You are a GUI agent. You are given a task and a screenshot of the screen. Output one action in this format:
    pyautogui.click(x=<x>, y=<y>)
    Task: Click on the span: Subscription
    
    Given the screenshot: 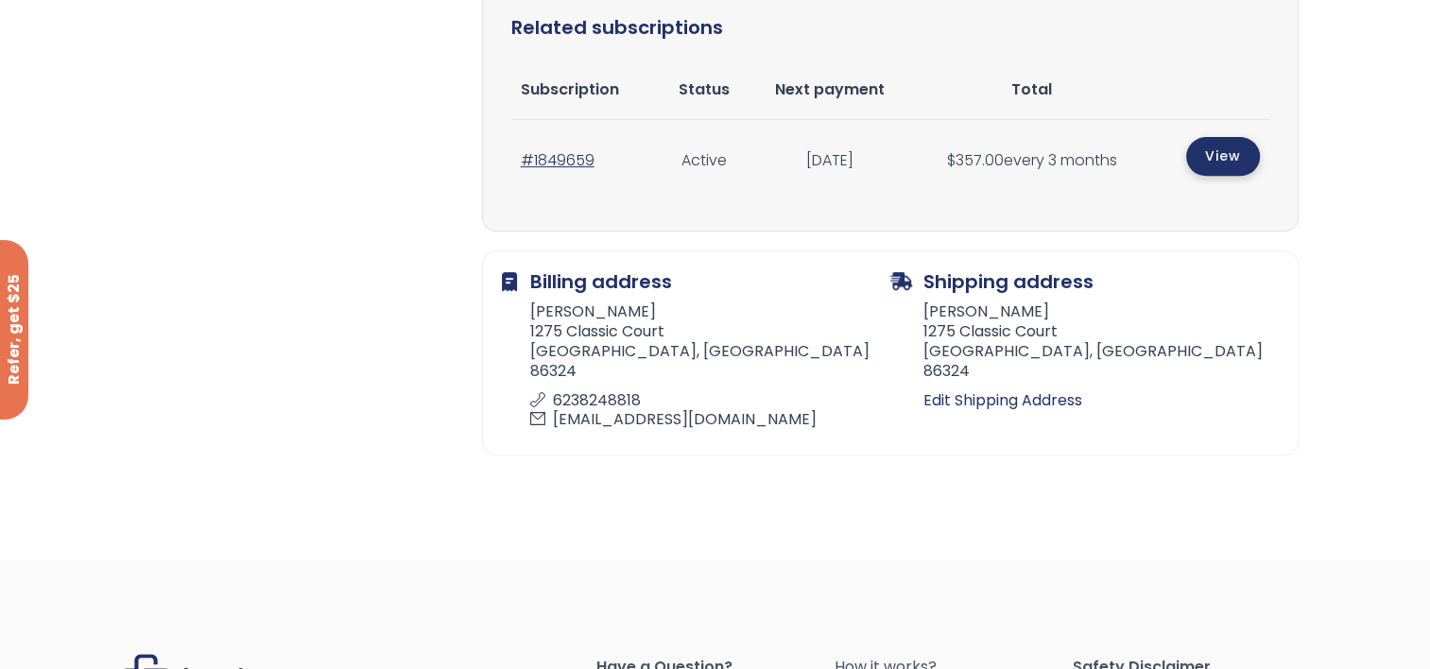 What is the action you would take?
    pyautogui.click(x=570, y=89)
    